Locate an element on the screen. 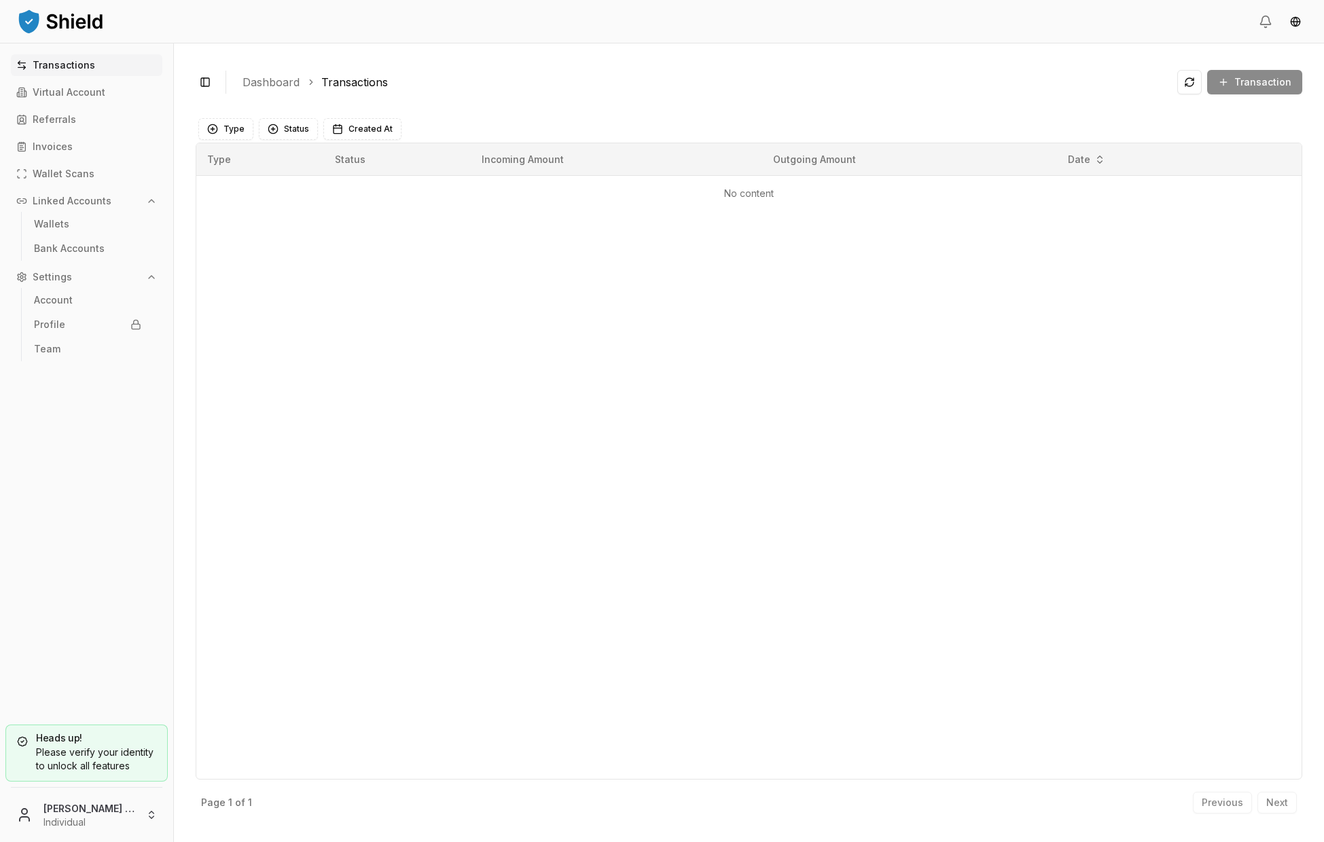  p: Bank Accounts is located at coordinates (69, 249).